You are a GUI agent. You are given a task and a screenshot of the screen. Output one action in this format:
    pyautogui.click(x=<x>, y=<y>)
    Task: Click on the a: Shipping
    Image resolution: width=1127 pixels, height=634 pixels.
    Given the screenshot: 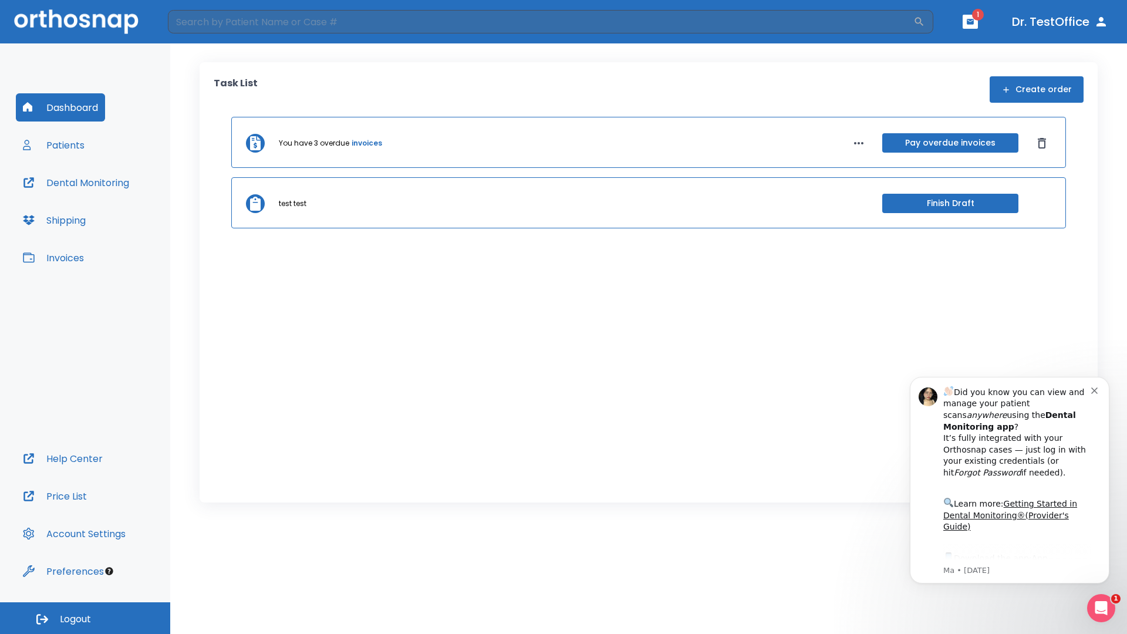 What is the action you would take?
    pyautogui.click(x=54, y=220)
    